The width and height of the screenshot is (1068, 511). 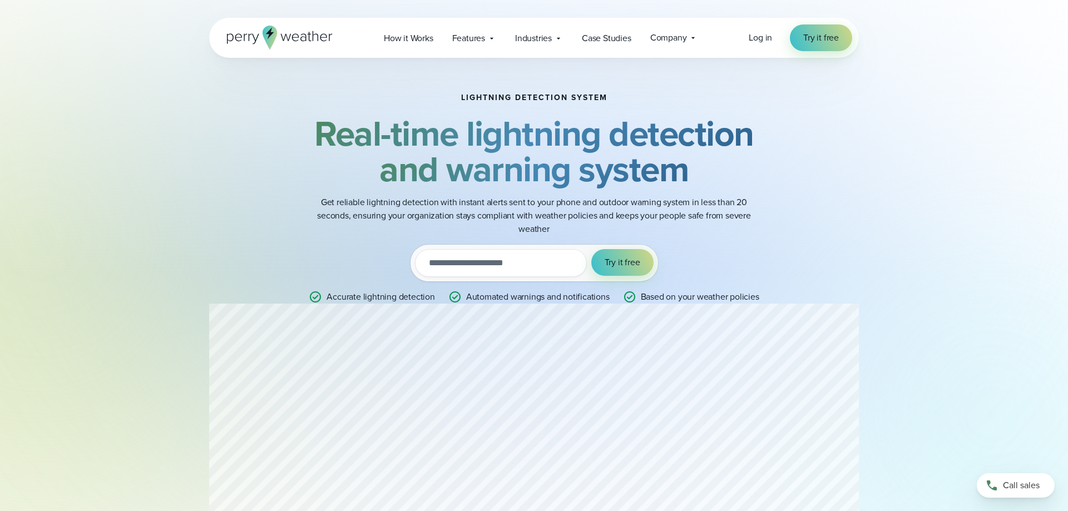 What do you see at coordinates (606, 38) in the screenshot?
I see `a: Case Studies` at bounding box center [606, 38].